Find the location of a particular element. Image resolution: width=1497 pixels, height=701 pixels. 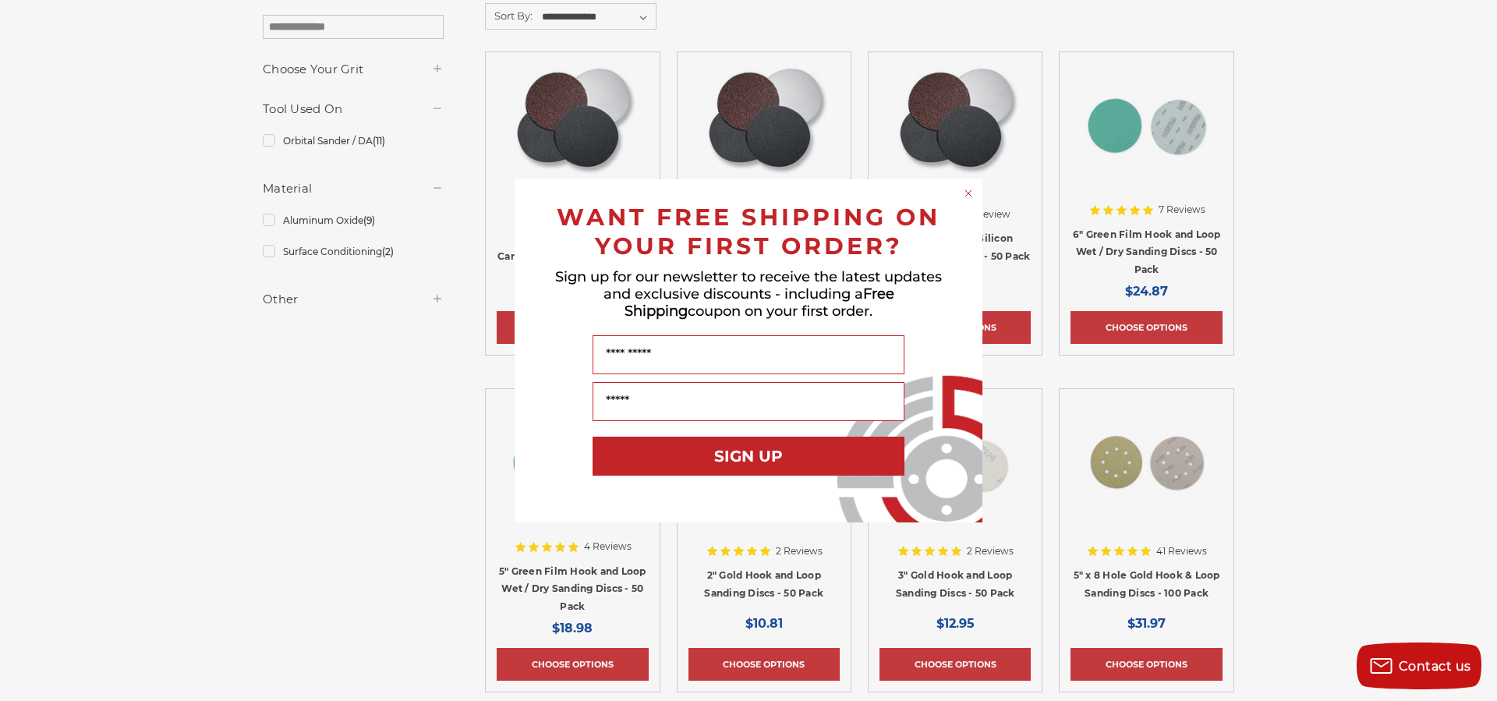

button: Close dialog is located at coordinates (969, 193).